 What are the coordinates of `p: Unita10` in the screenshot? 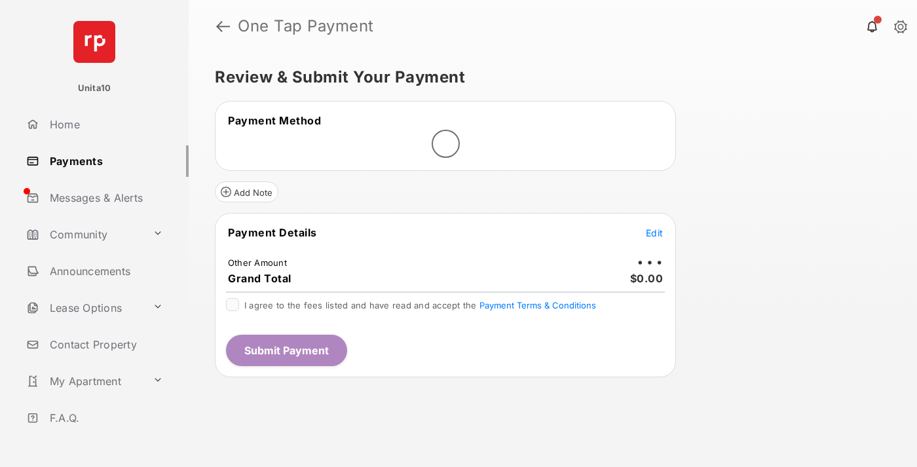 It's located at (94, 88).